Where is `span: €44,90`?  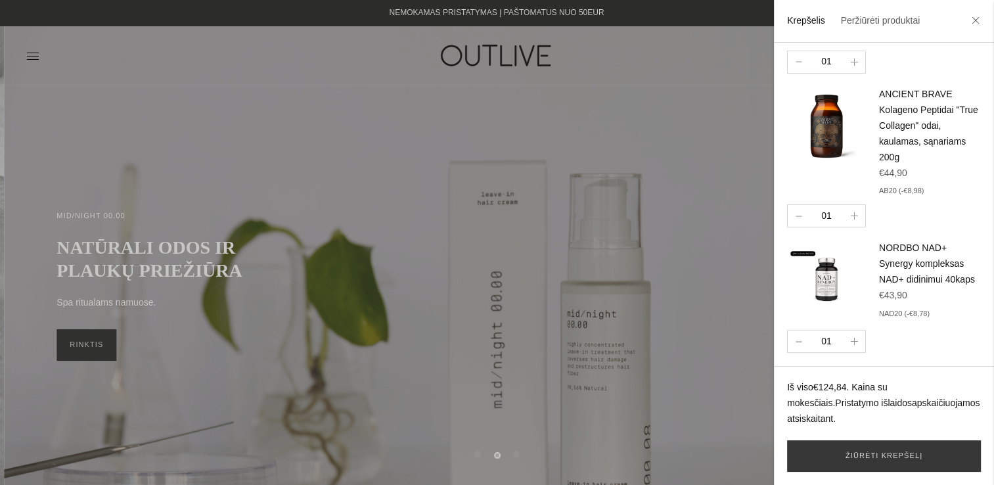
span: €44,90 is located at coordinates (893, 173).